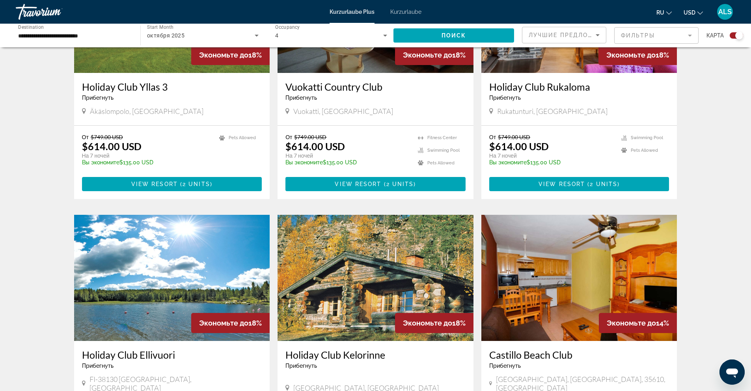 Image resolution: width=751 pixels, height=391 pixels. What do you see at coordinates (375, 355) in the screenshot?
I see `h3: Holiday Club Kelorinne` at bounding box center [375, 355].